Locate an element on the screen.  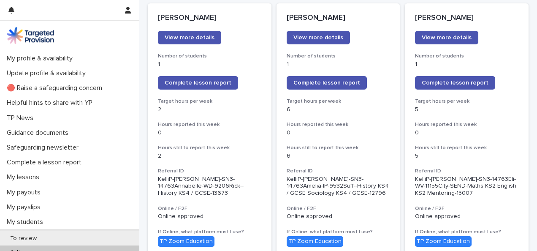
p: My payslips is located at coordinates (25, 207).